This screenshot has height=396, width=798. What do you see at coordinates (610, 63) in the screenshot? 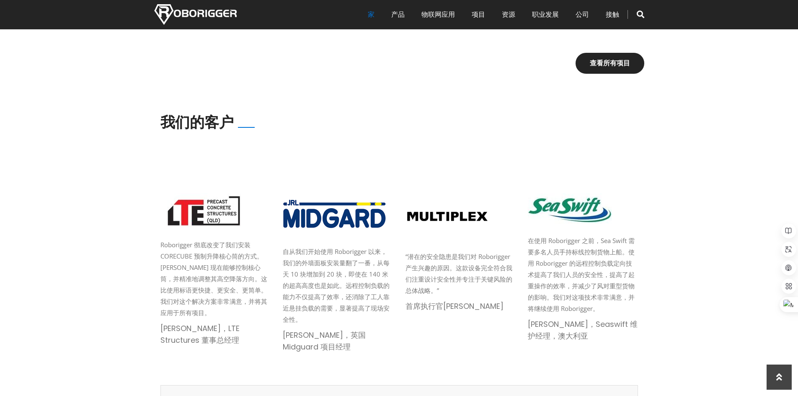
I see `font: 查看所有项目` at bounding box center [610, 63].